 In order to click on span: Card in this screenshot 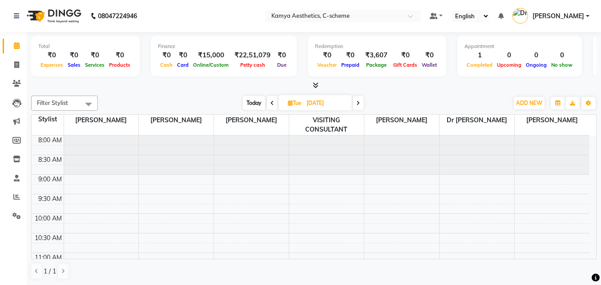, I will do `click(183, 65)`.